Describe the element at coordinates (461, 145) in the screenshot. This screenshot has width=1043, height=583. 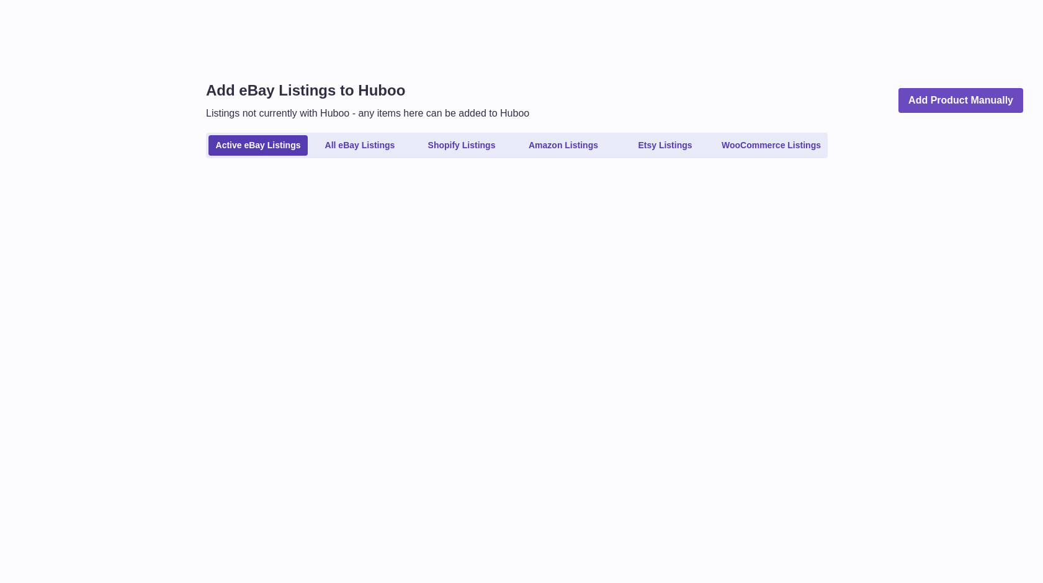
I see `a: Shopify Listings` at that location.